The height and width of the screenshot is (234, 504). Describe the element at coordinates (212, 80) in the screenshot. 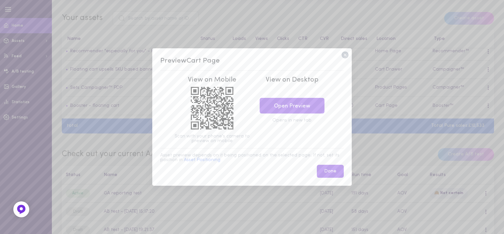

I see `div: View on Mobile` at that location.